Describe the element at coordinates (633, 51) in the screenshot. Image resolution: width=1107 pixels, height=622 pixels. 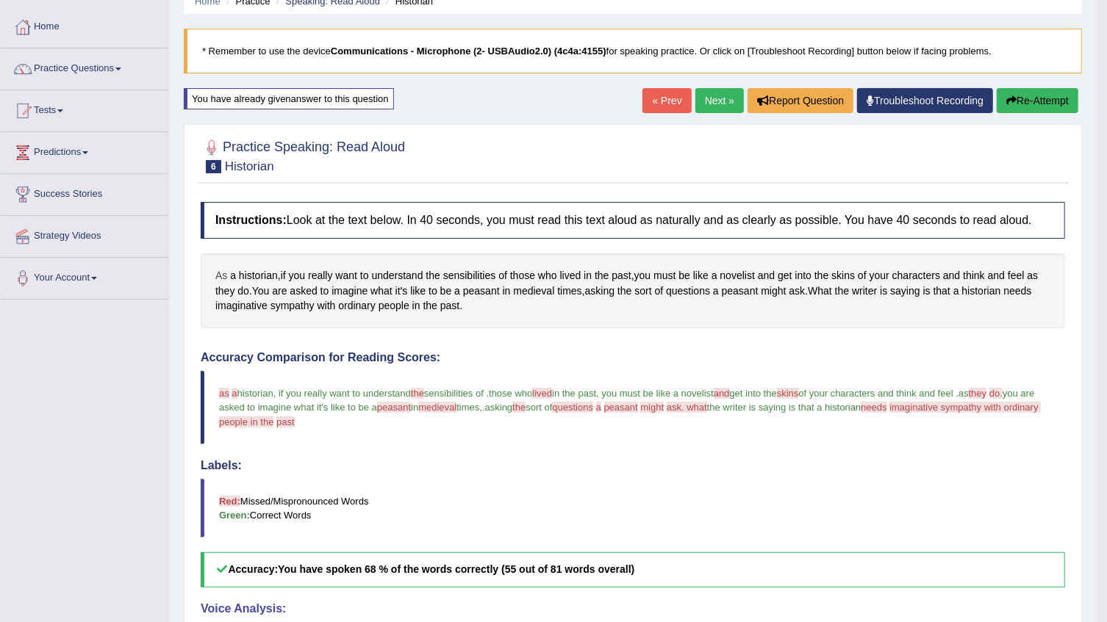
I see `blockquote: * Remember to use the device for speaking practice. Or click on [Troubleshoot Recording] button b...` at that location.